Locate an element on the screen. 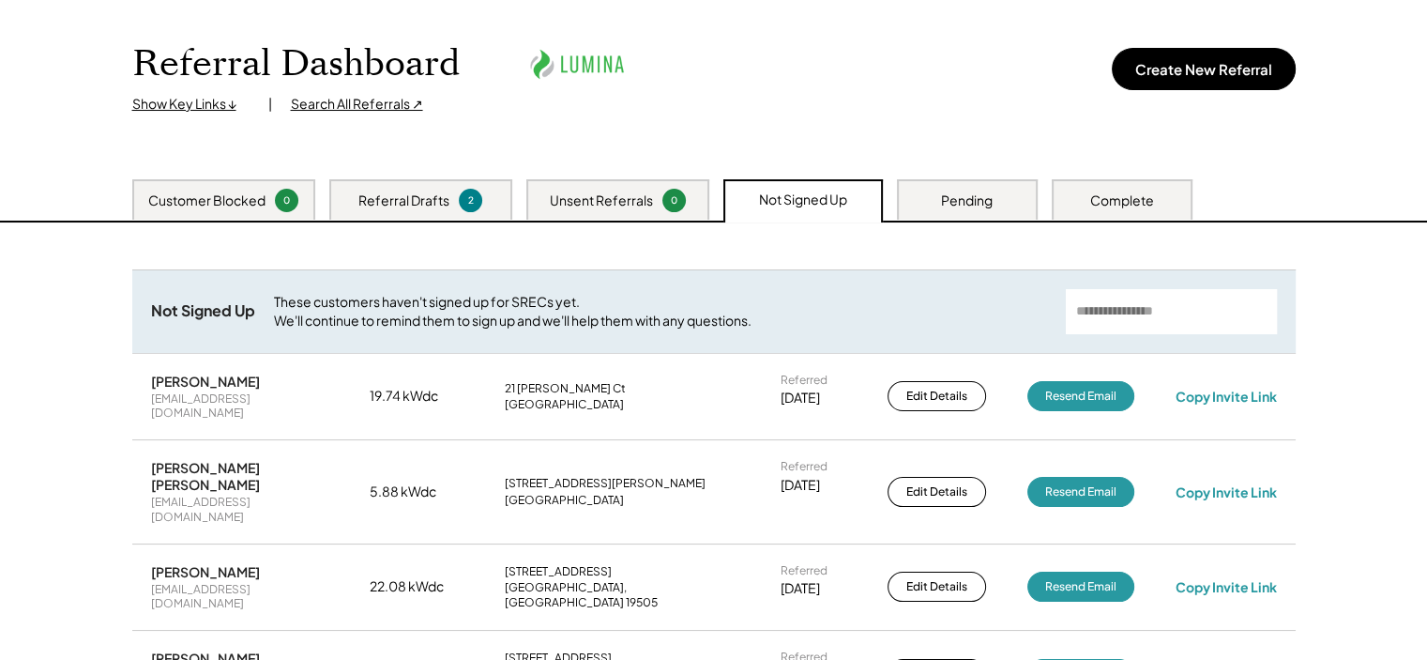 This screenshot has height=660, width=1427. h1: Referral Dashboard is located at coordinates (296, 64).